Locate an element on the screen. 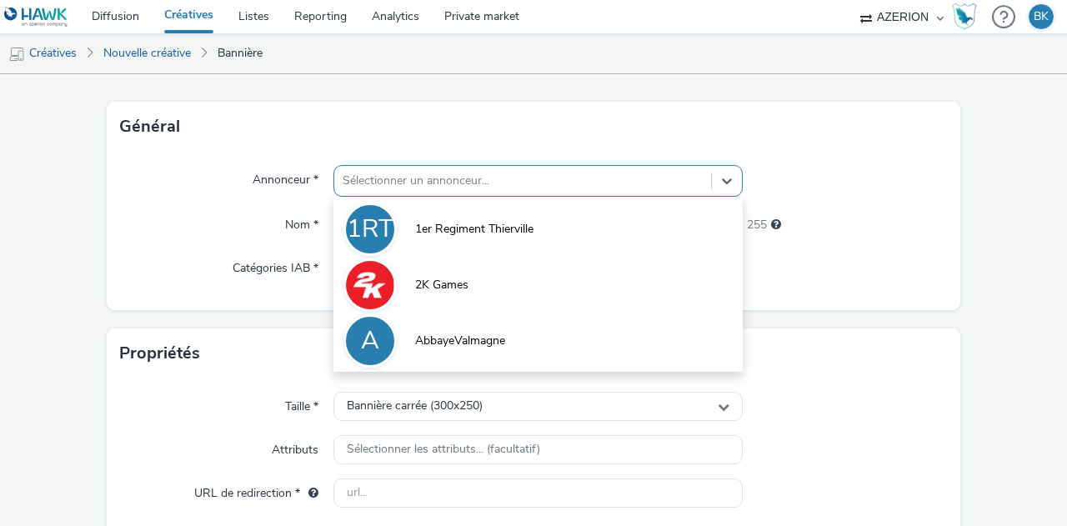 This screenshot has width=1067, height=526. img: 2K Games is located at coordinates (370, 285).